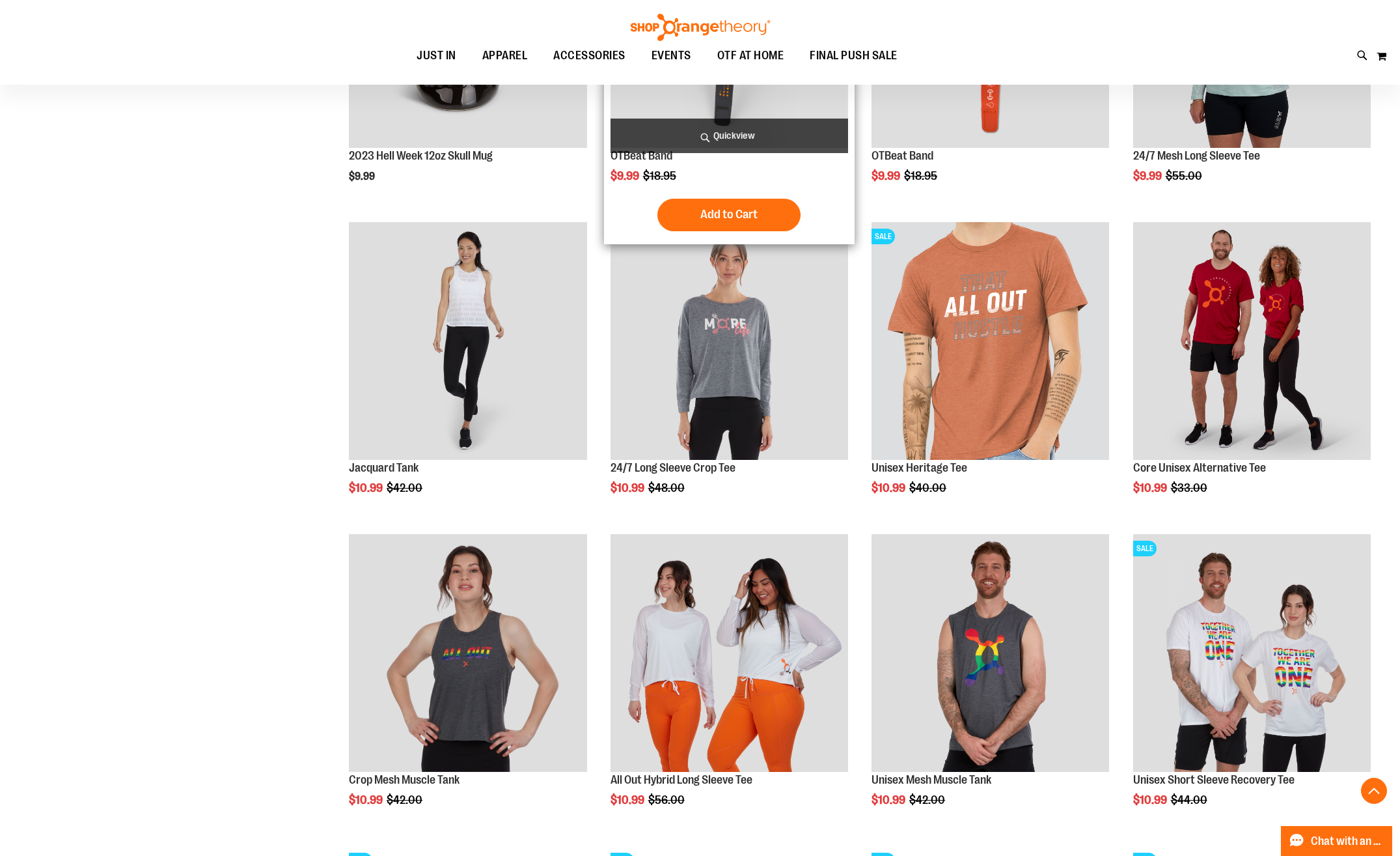 This screenshot has height=856, width=1400. I want to click on a: Product image for Crop Mesh Muscle Tank, so click(467, 654).